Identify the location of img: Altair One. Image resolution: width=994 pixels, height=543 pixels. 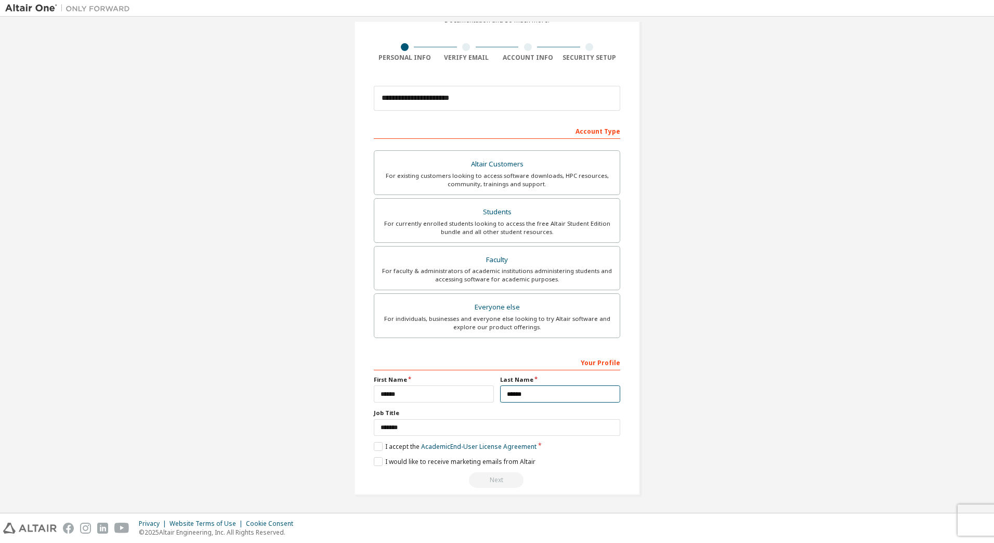
(70, 8).